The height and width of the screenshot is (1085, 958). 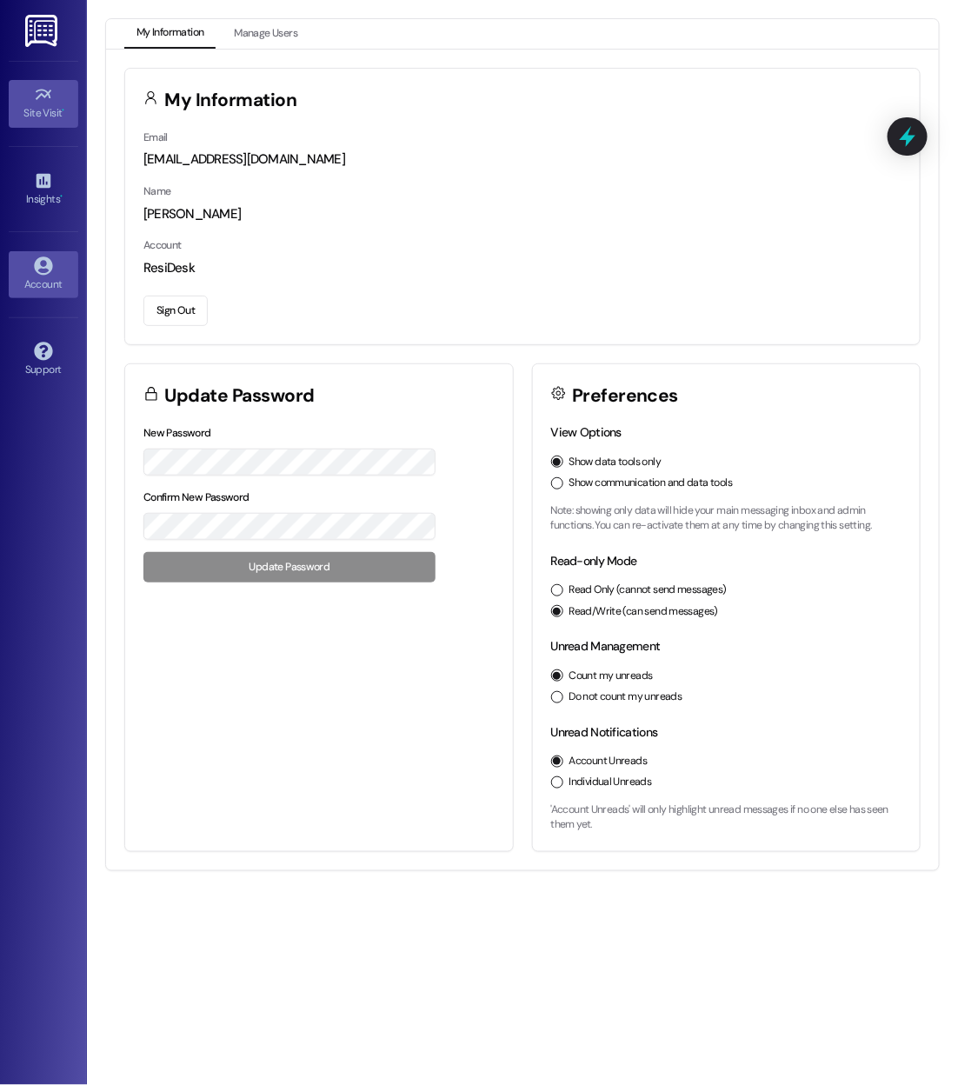 What do you see at coordinates (625, 396) in the screenshot?
I see `h3: Preferences` at bounding box center [625, 396].